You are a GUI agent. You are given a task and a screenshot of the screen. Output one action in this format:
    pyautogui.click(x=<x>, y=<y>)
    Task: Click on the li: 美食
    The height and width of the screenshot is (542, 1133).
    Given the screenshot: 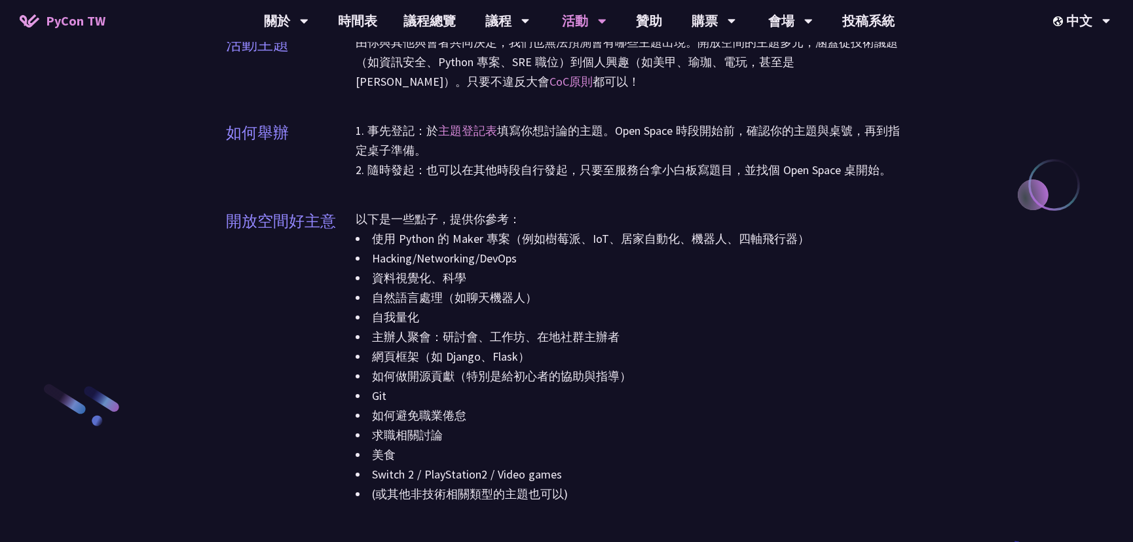 What is the action you would take?
    pyautogui.click(x=631, y=455)
    